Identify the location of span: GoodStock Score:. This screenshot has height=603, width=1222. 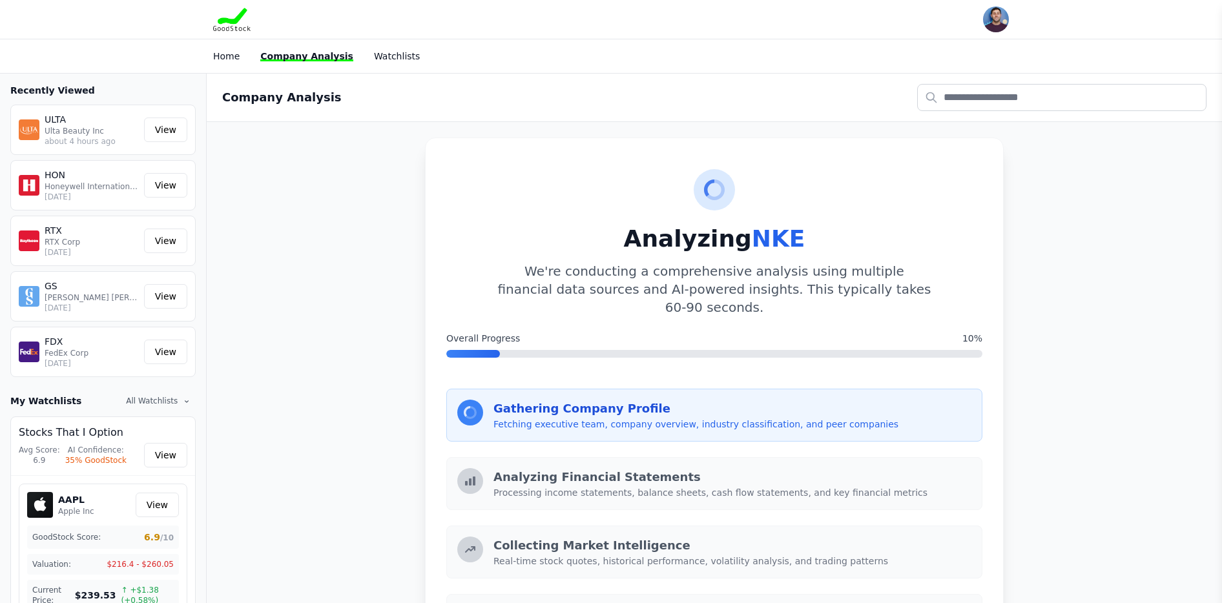
(67, 537).